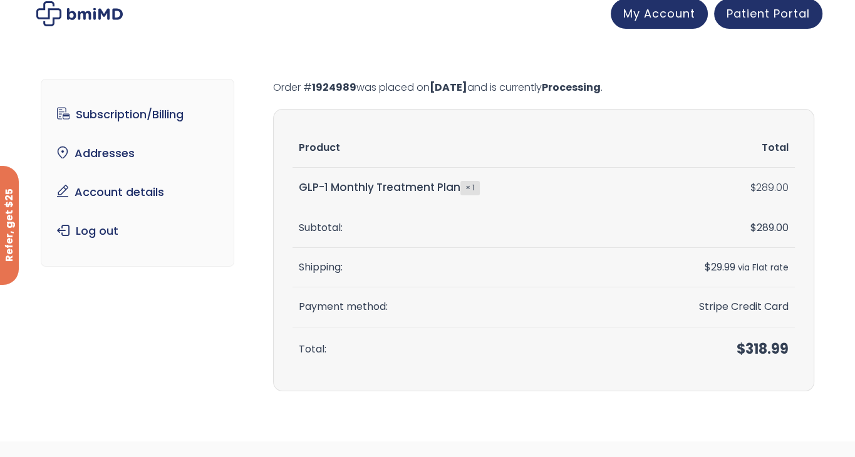 This screenshot has width=855, height=457. What do you see at coordinates (457, 350) in the screenshot?
I see `th: Total:` at bounding box center [457, 350].